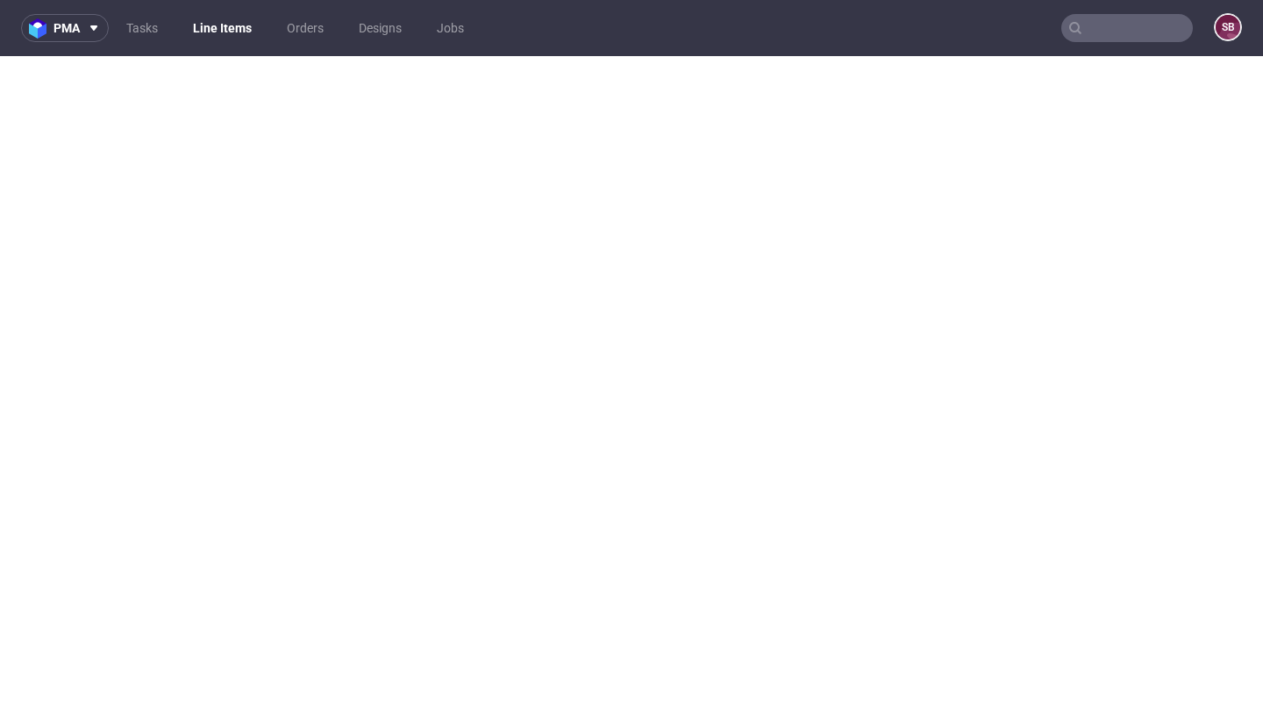 This screenshot has width=1263, height=712. Describe the element at coordinates (222, 28) in the screenshot. I see `a: Line Items` at that location.